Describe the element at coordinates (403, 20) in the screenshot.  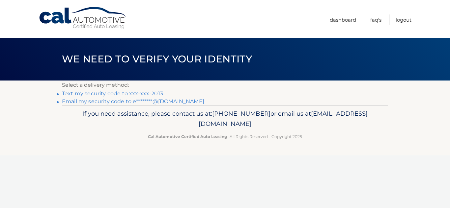
I see `a: Logout` at that location.